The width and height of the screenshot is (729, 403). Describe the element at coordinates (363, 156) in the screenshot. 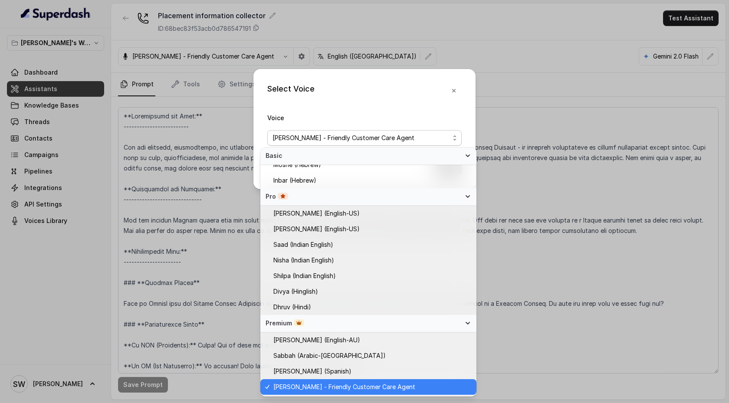

I see `span: Basic` at that location.